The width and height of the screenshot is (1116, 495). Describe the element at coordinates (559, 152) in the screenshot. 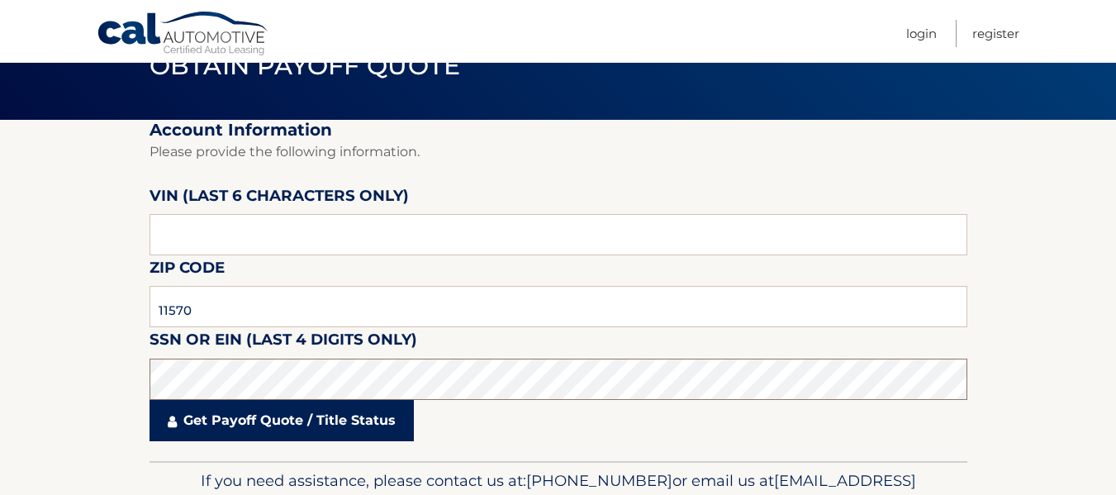

I see `p: Please provide the following information.` at that location.